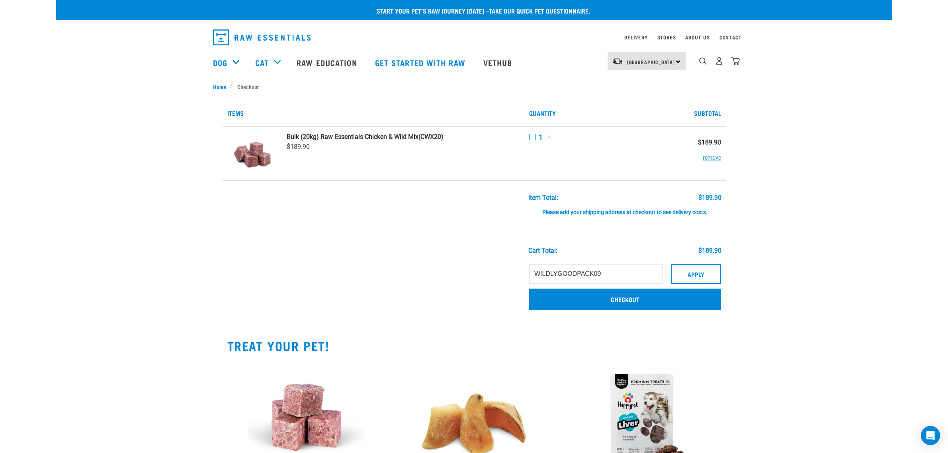  I want to click on th: Subtotal, so click(700, 113).